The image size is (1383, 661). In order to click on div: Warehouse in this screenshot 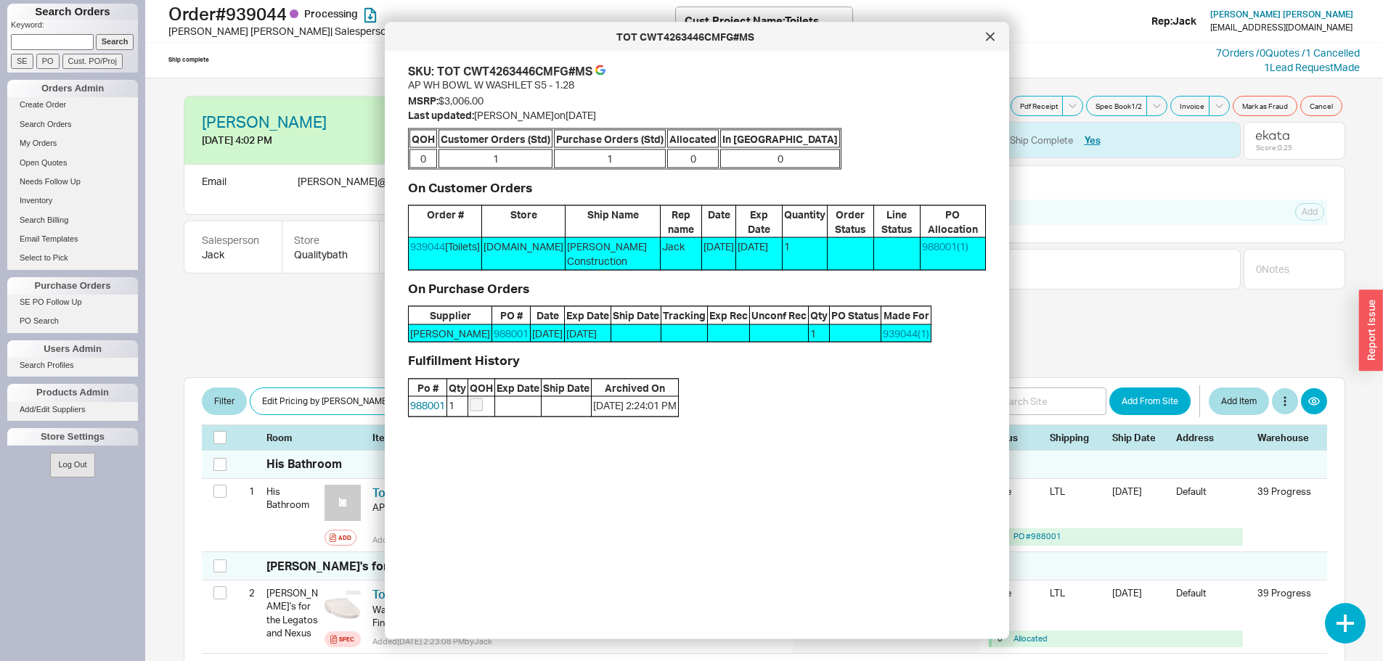, I will do `click(1286, 438)`.